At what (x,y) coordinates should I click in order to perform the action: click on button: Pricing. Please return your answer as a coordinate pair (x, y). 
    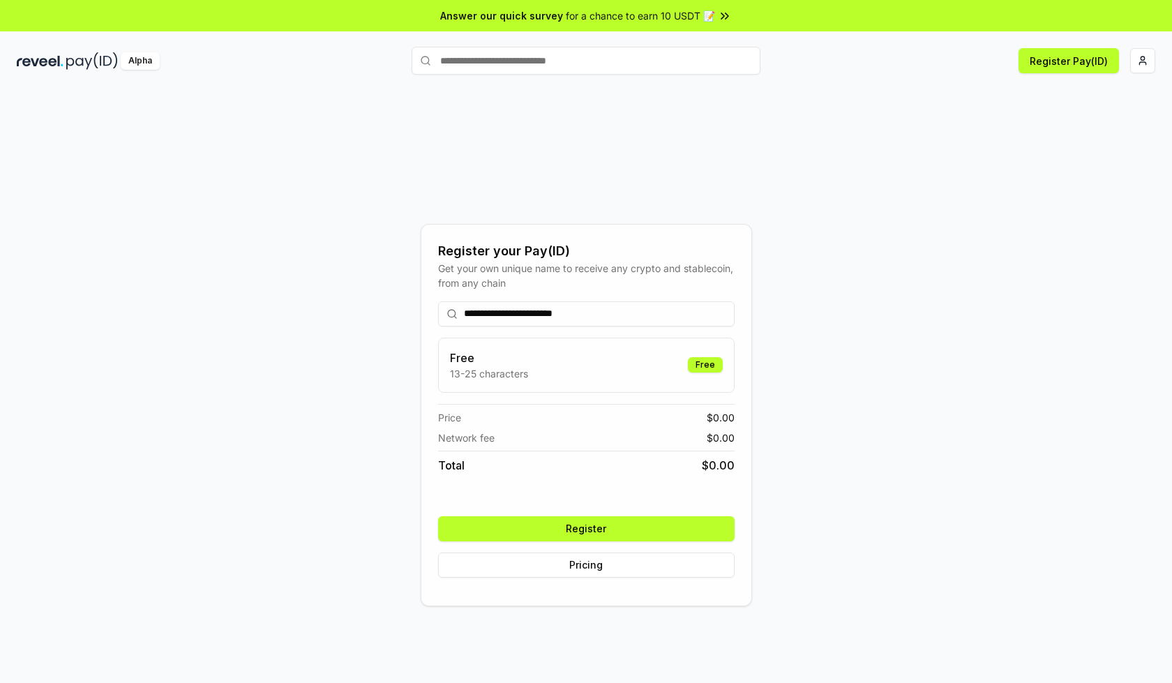
    Looking at the image, I should click on (586, 565).